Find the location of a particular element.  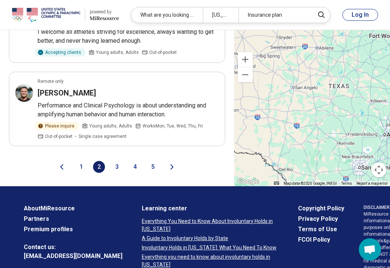

a: Premium profiles is located at coordinates (73, 230).